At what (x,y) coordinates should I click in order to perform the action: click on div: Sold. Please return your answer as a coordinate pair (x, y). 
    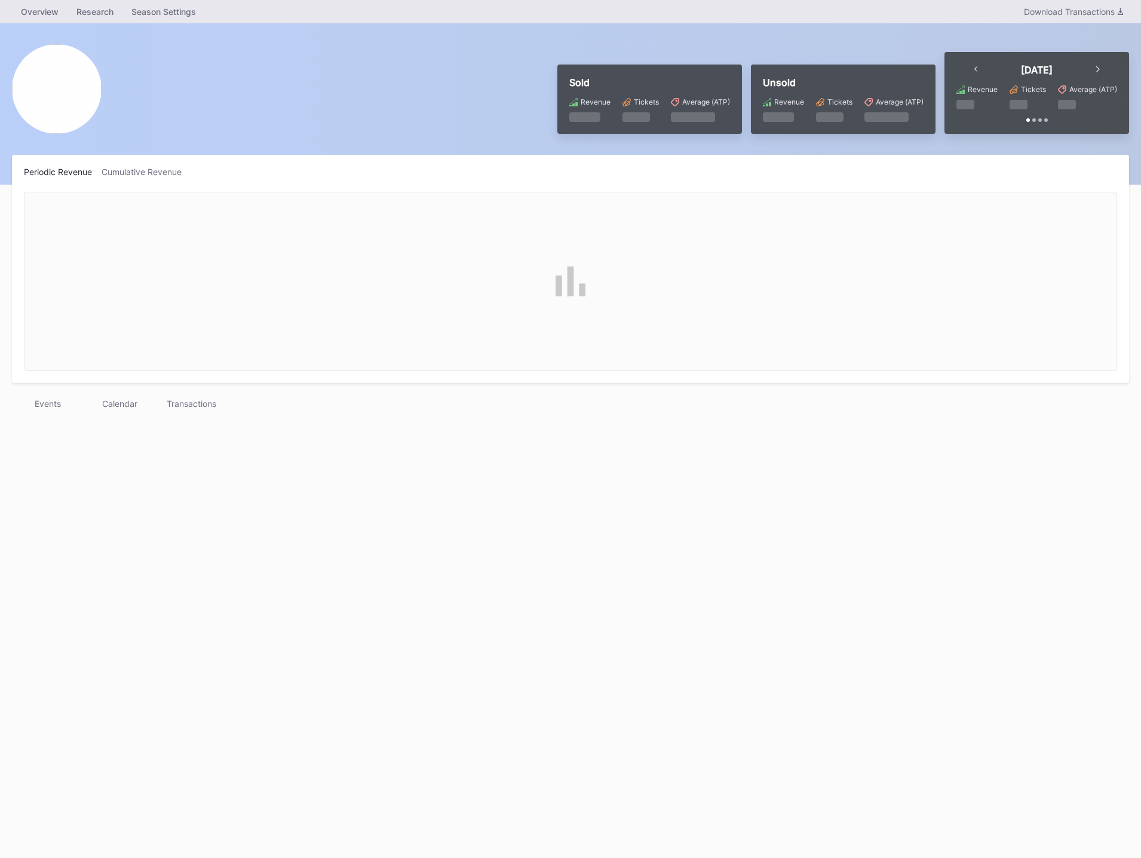
    Looking at the image, I should click on (650, 82).